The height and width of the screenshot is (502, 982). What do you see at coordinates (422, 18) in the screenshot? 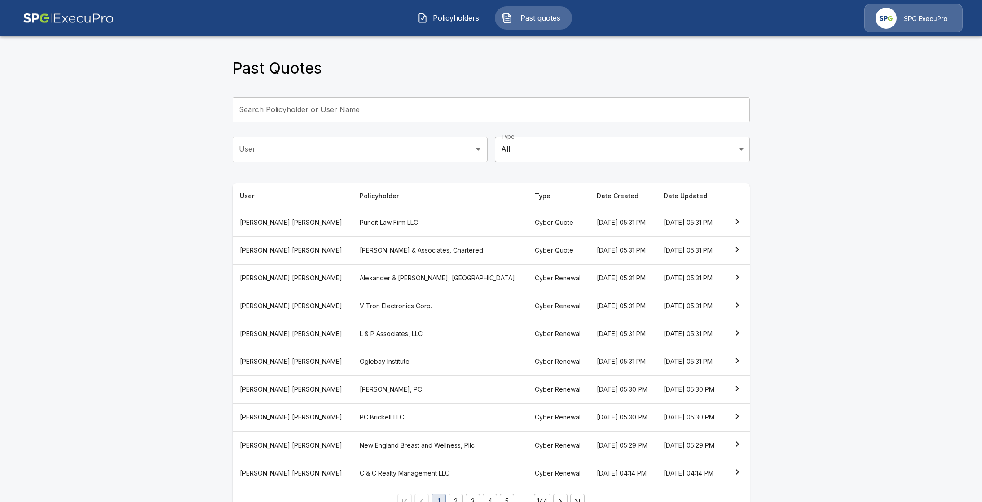
I see `img: Policyholders Icon` at bounding box center [422, 18].